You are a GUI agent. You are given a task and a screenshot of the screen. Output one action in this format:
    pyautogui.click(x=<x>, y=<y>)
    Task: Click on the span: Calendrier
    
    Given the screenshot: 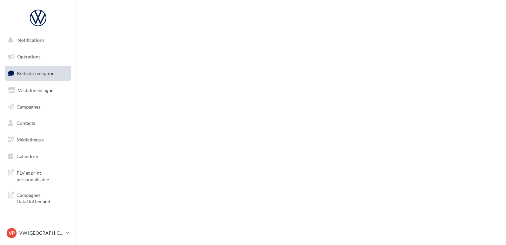 What is the action you would take?
    pyautogui.click(x=28, y=156)
    